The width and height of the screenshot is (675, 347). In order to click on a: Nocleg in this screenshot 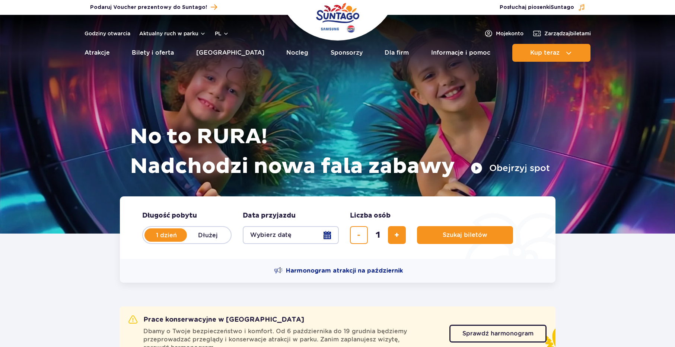, I will do `click(297, 53)`.